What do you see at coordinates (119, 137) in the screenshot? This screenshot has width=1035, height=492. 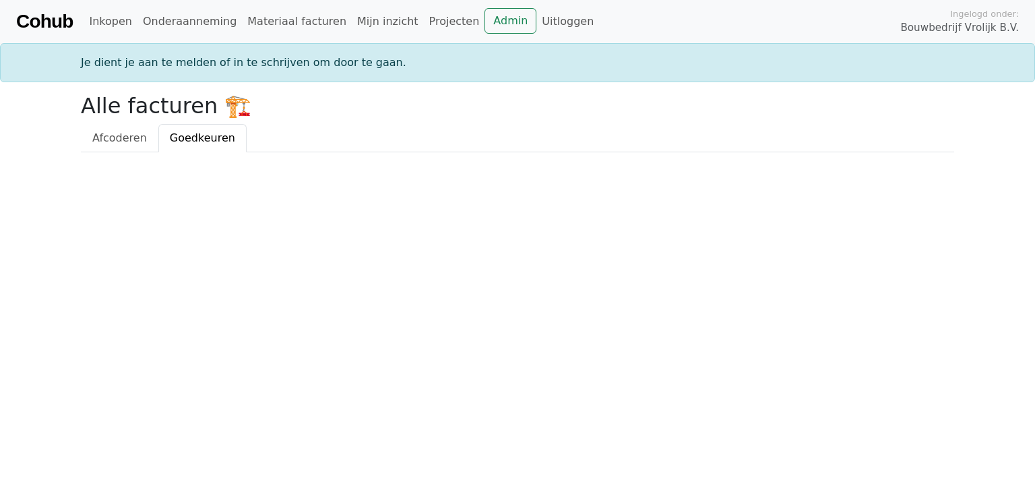 I see `span: Afcoderen` at bounding box center [119, 137].